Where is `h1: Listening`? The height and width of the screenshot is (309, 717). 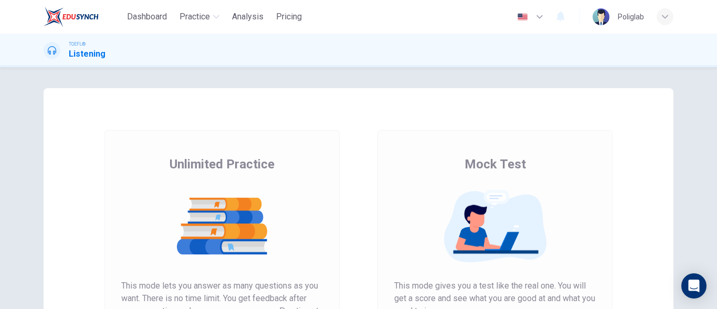 h1: Listening is located at coordinates (87, 54).